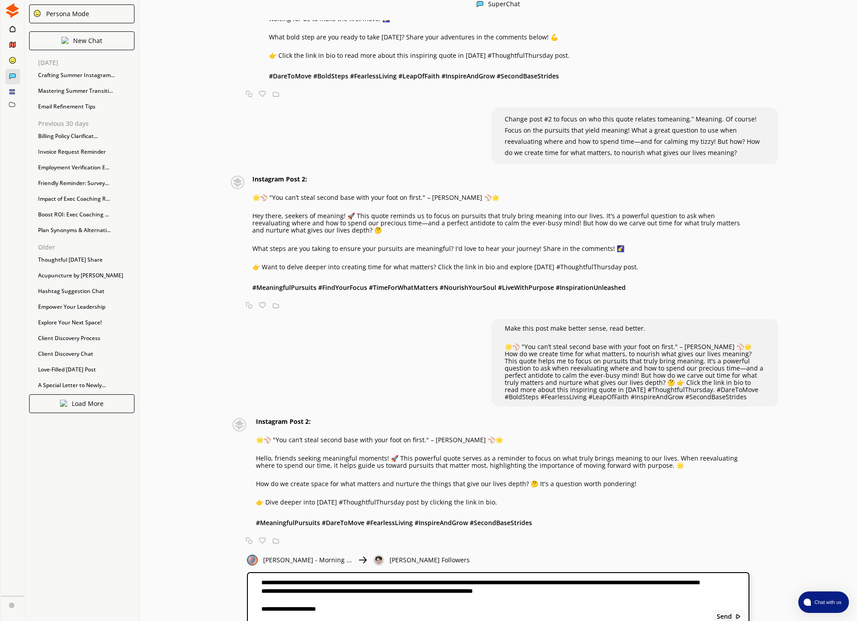  I want to click on div: Persona Mode, so click(66, 14).